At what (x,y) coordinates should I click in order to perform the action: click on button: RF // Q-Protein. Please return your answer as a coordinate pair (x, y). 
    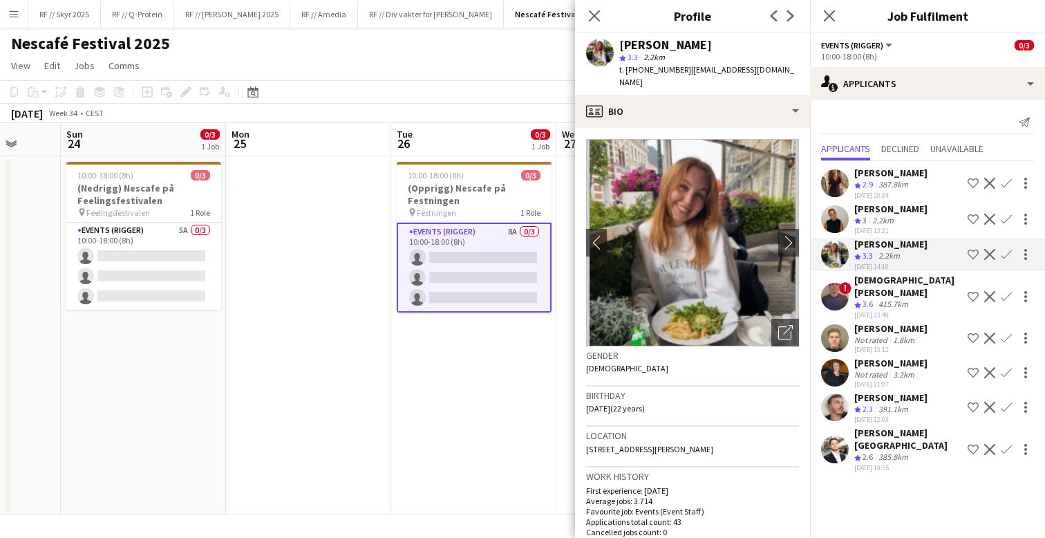
    Looking at the image, I should click on (138, 14).